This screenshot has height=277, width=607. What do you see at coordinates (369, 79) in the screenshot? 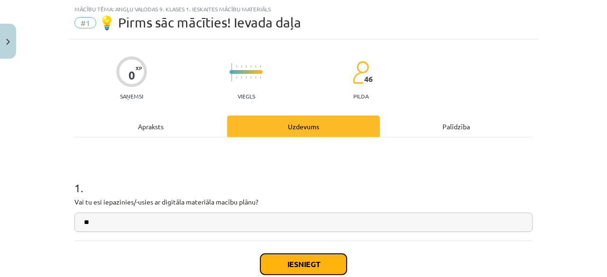
I see `span: 46` at bounding box center [369, 79].